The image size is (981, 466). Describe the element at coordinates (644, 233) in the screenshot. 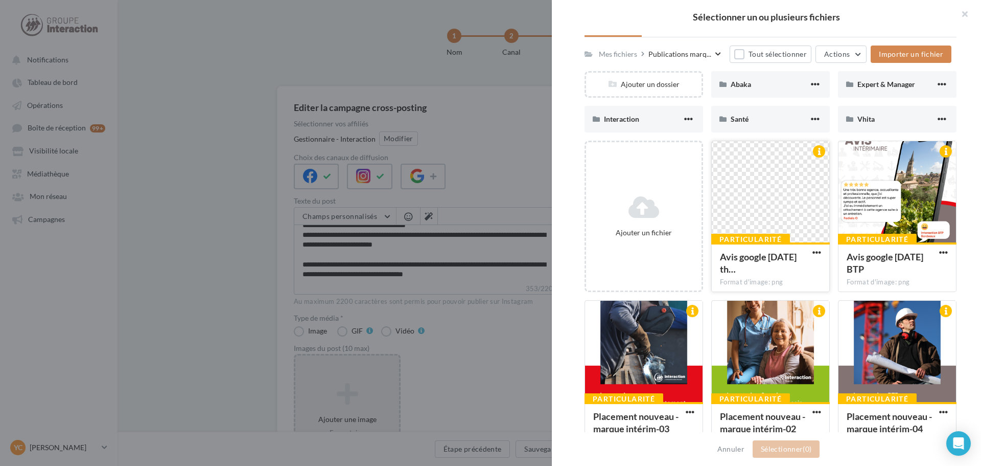

I see `div: Ajouter un fichier` at that location.